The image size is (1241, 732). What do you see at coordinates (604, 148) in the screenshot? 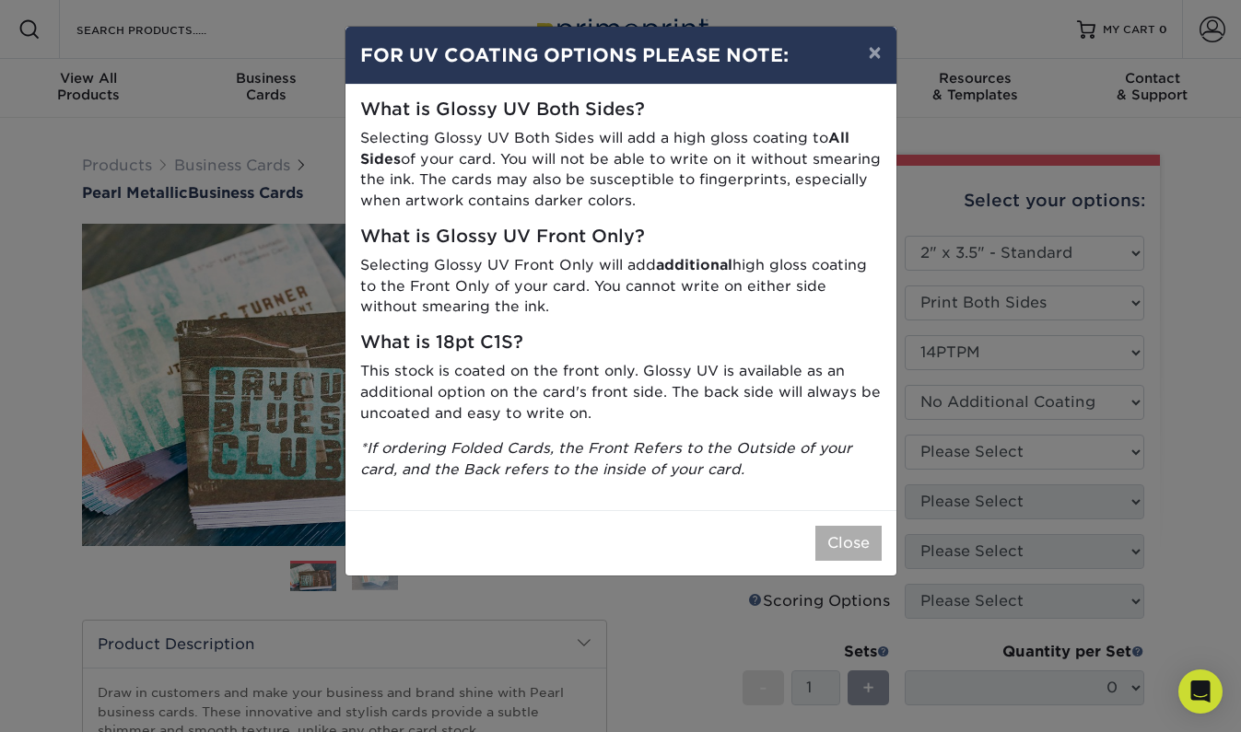
I see `strong: All Sides` at bounding box center [604, 148].